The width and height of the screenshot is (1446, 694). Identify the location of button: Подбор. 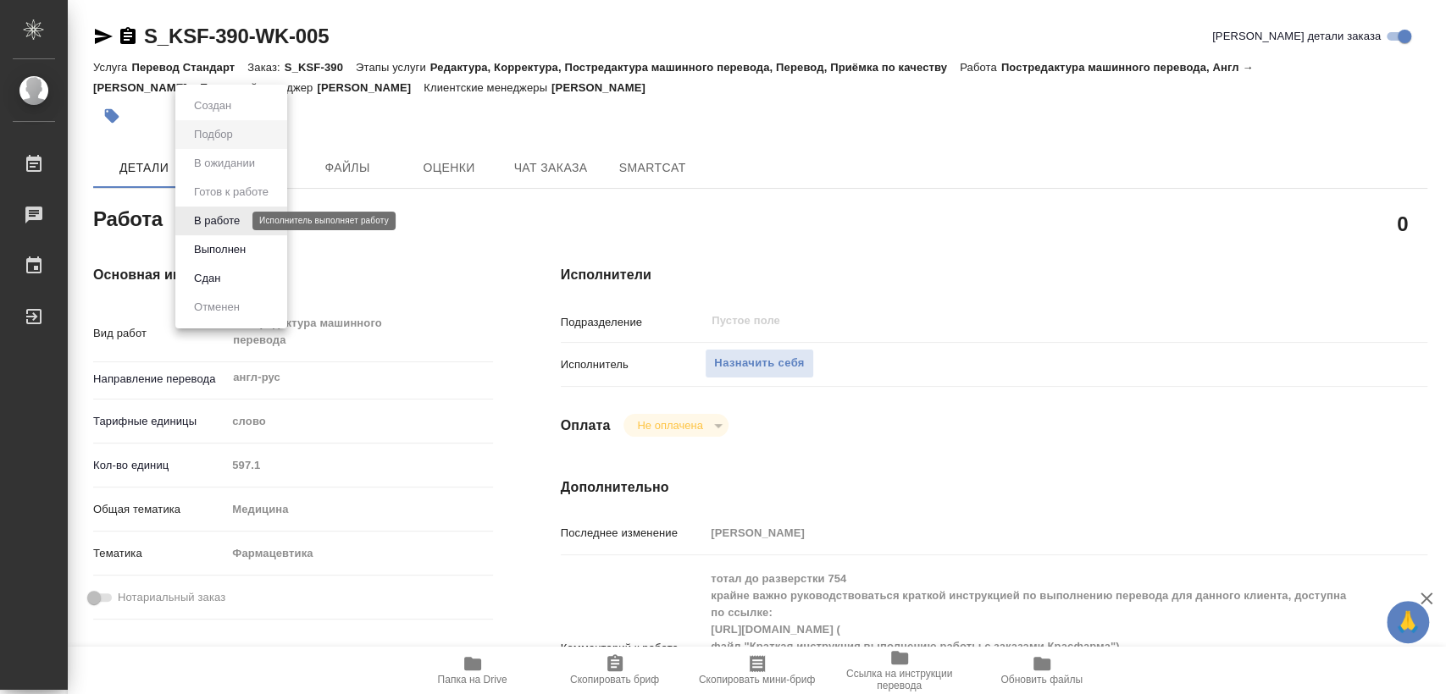
(213, 135).